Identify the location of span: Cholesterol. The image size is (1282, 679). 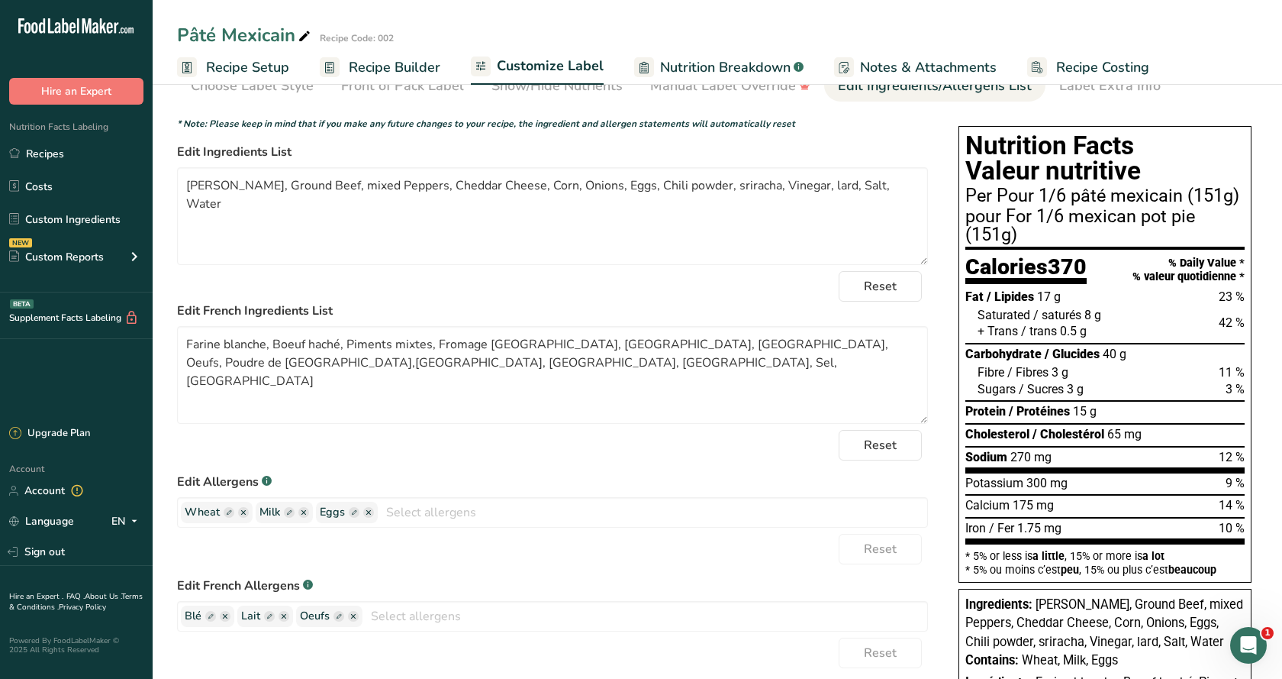
(998, 434).